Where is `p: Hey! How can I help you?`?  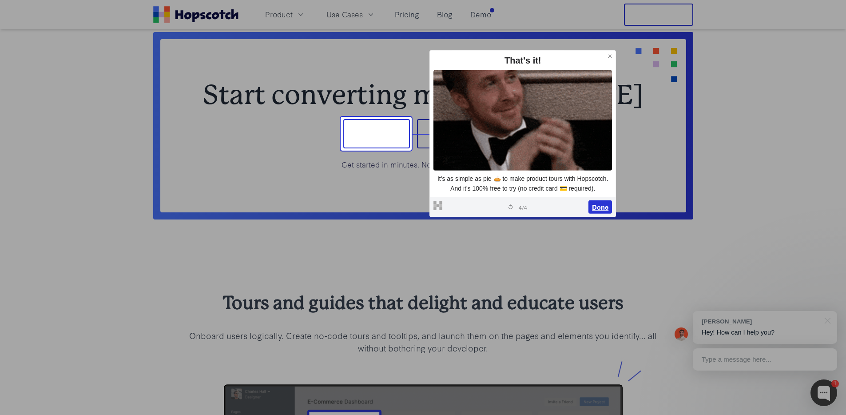
p: Hey! How can I help you? is located at coordinates (765, 332).